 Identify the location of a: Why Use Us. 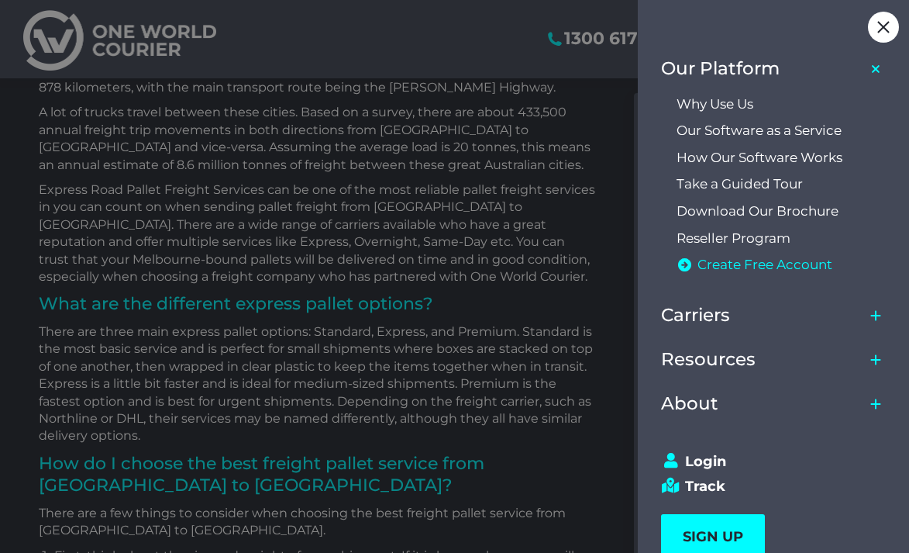
(782, 104).